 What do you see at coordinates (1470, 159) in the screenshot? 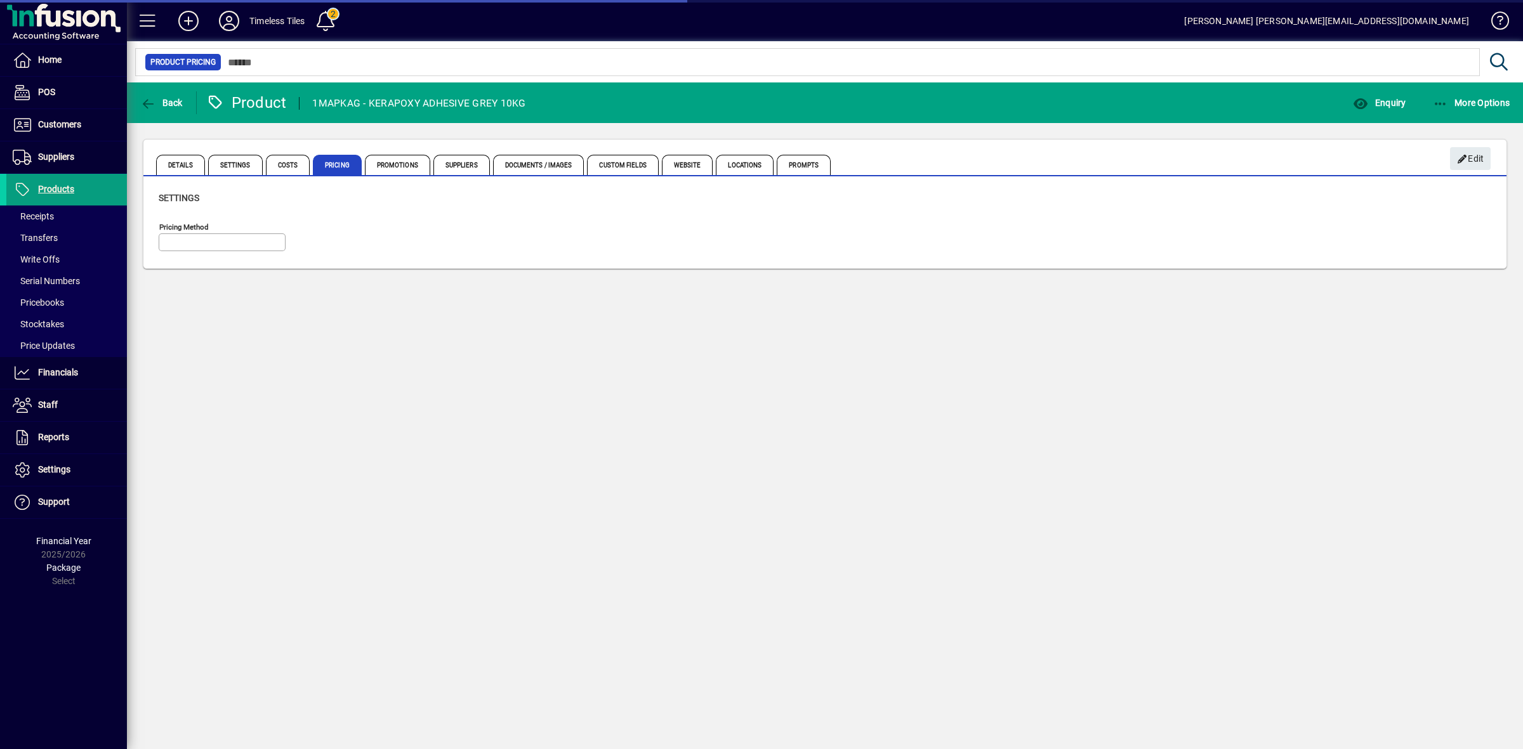
I see `button: Edit` at bounding box center [1470, 159].